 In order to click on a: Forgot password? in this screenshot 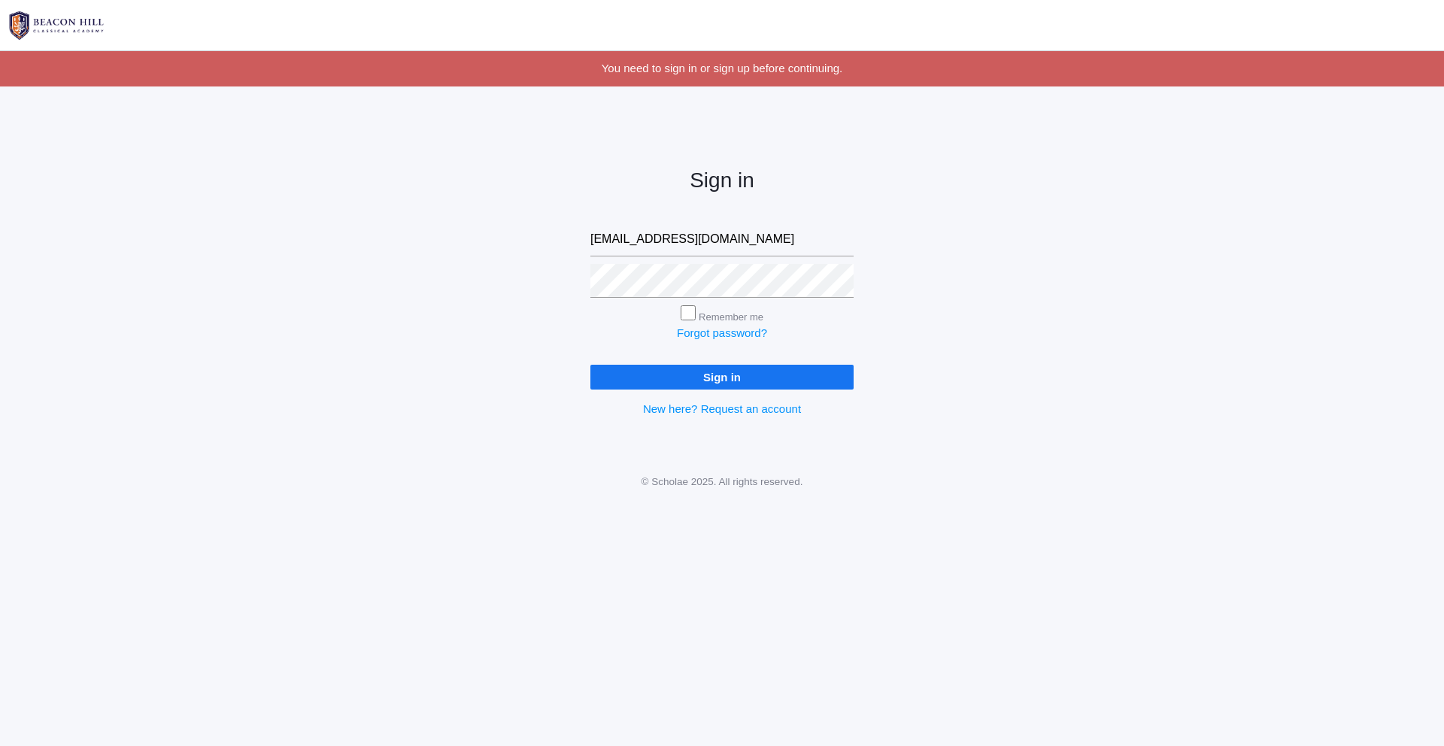, I will do `click(722, 332)`.